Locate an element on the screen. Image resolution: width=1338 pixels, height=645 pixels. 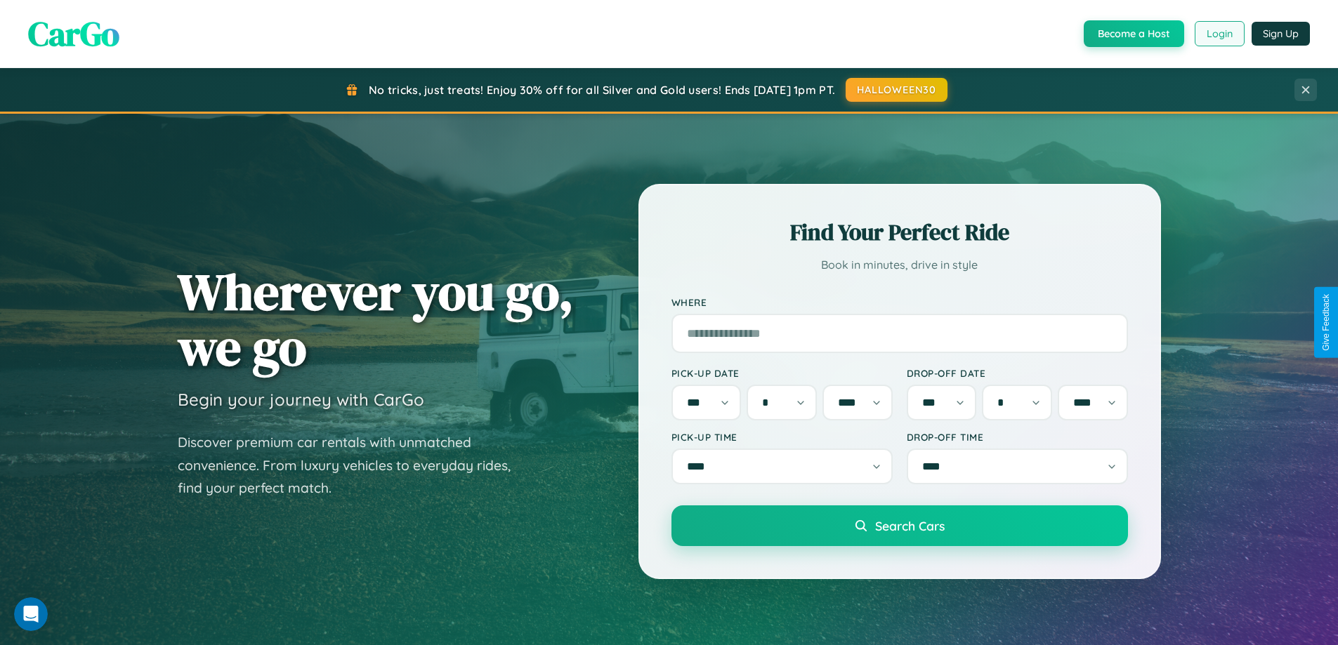
button: Login is located at coordinates (1219, 34).